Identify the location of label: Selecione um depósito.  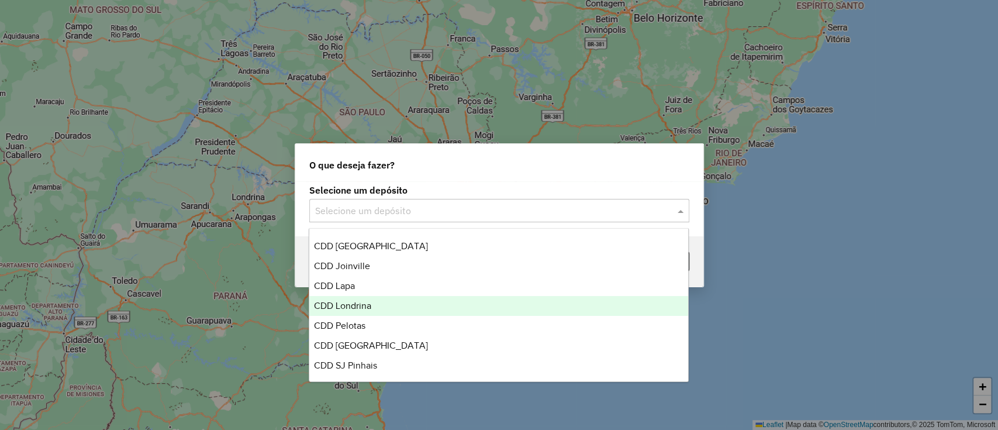
(499, 190).